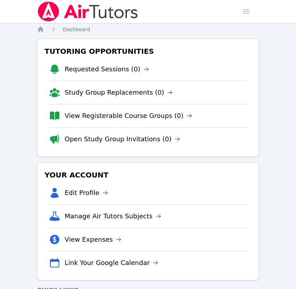 The image size is (296, 289). I want to click on a: Link Your Google Calendar, so click(111, 263).